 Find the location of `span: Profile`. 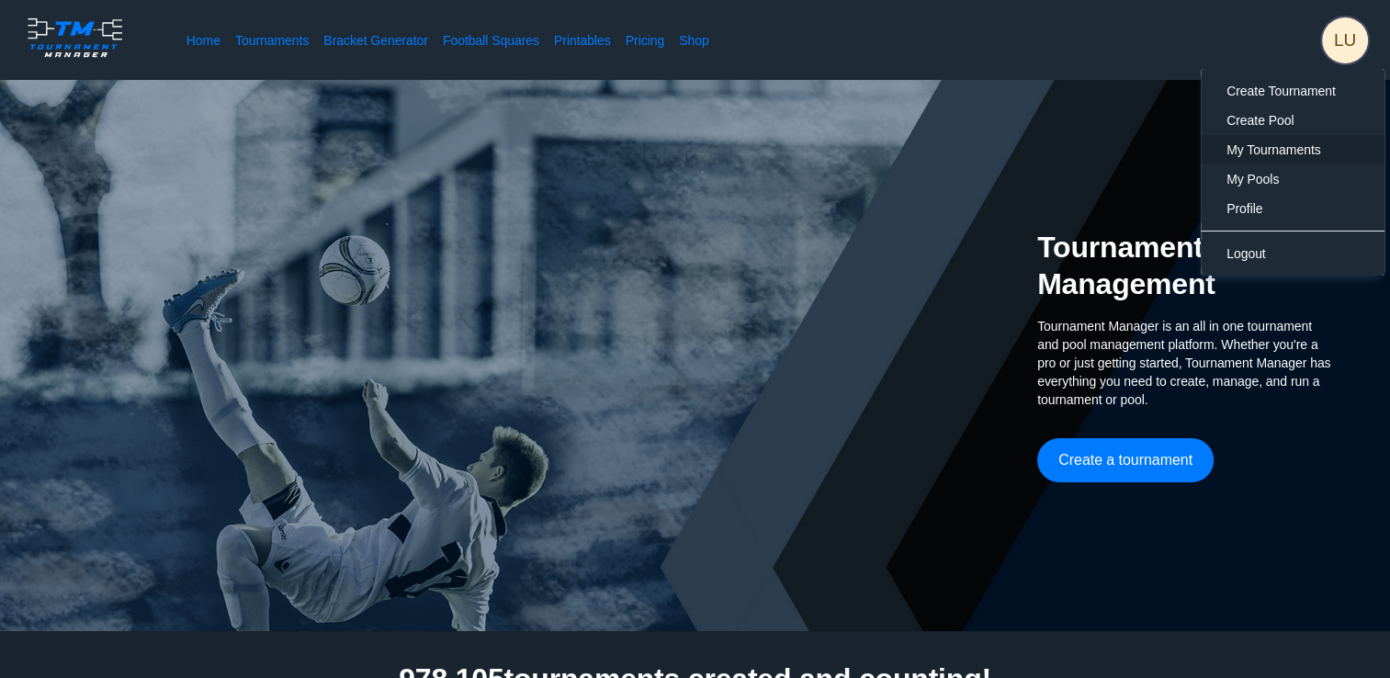

span: Profile is located at coordinates (1244, 209).